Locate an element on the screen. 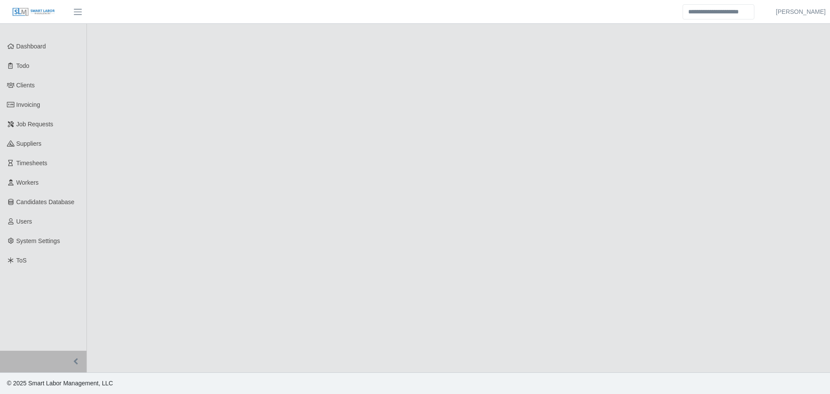  span: Dashboard is located at coordinates (31, 46).